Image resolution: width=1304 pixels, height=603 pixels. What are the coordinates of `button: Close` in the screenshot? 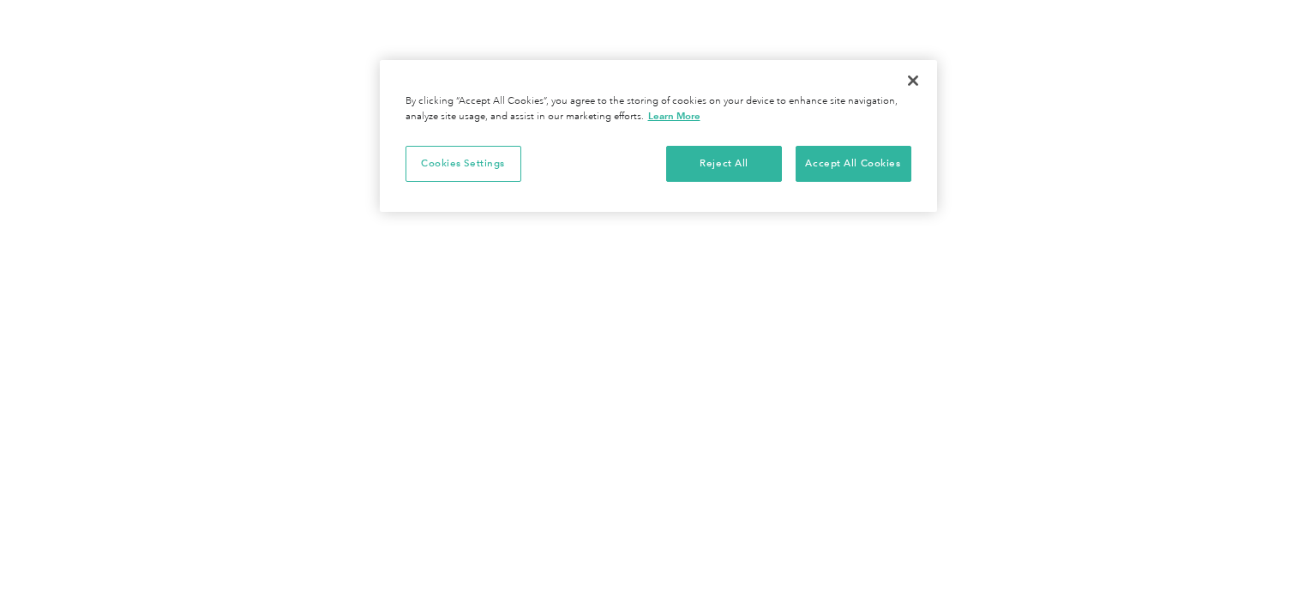 It's located at (913, 81).